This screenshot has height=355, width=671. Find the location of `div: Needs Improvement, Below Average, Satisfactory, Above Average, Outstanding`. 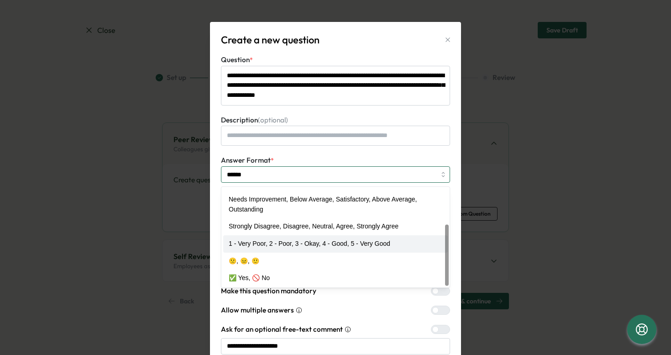

div: Needs Improvement, Below Average, Satisfactory, Above Average, Outstanding is located at coordinates (336, 204).